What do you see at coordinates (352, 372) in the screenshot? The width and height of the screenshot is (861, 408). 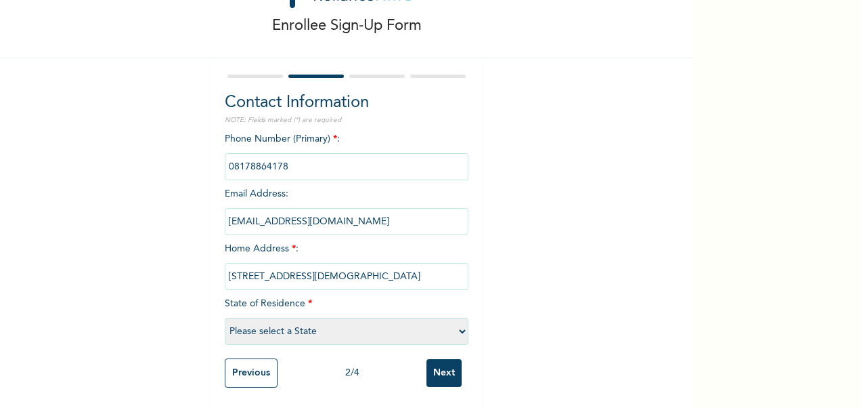 I see `div: 2 / 4` at bounding box center [352, 372].